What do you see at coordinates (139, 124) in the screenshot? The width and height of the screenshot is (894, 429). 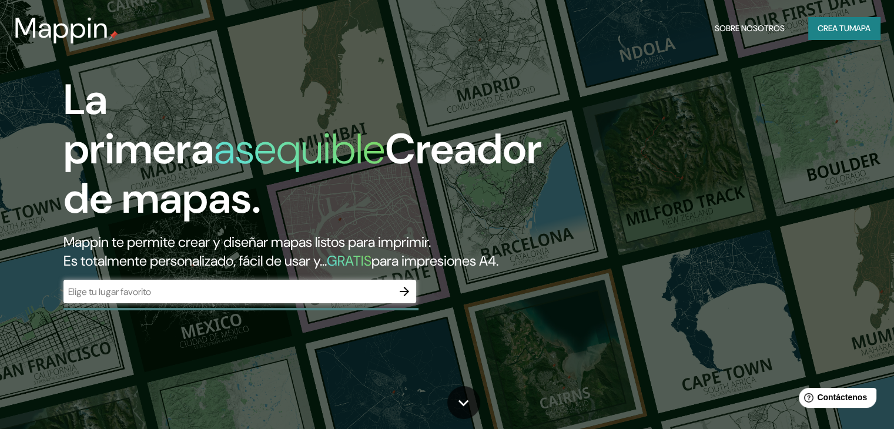 I see `font: La primera` at bounding box center [139, 124].